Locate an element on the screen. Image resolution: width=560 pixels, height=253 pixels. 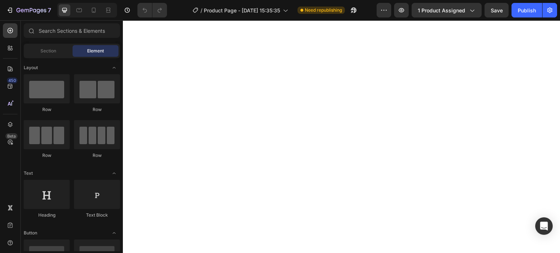
button: 1 product assigned is located at coordinates (447, 10).